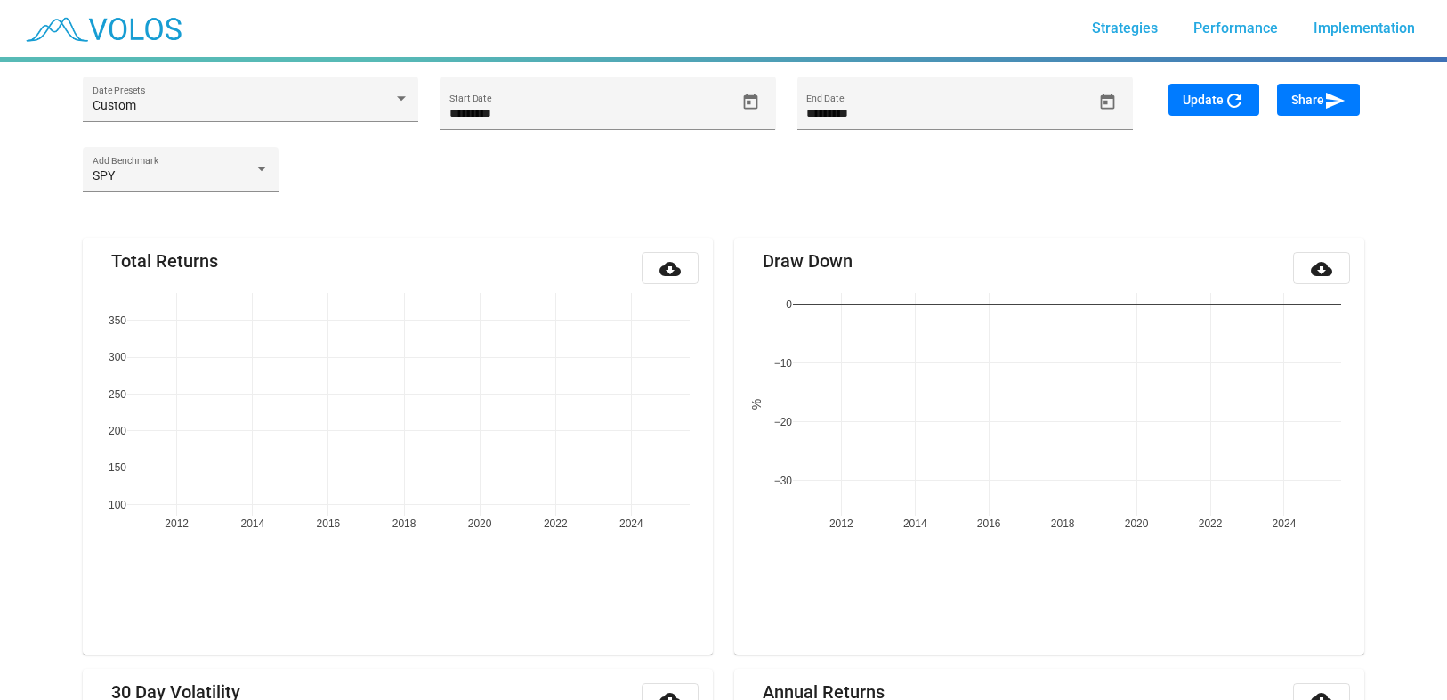  What do you see at coordinates (1236, 28) in the screenshot?
I see `span: Performance` at bounding box center [1236, 28].